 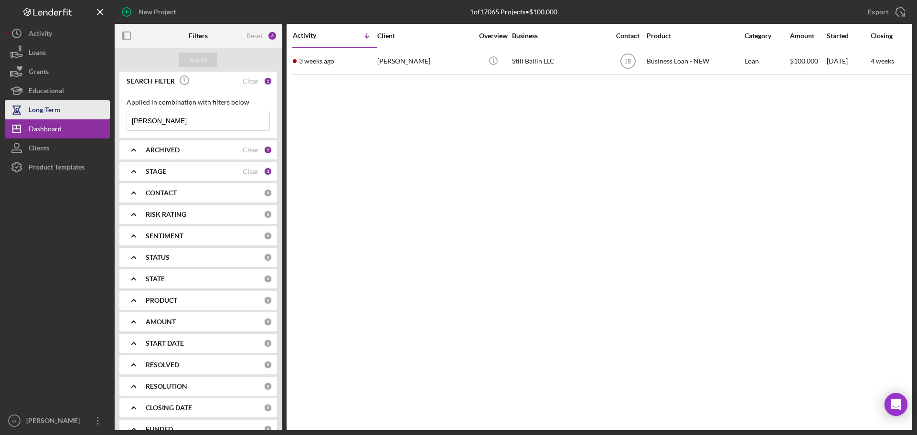 What do you see at coordinates (767, 36) in the screenshot?
I see `div: Category` at bounding box center [767, 36].